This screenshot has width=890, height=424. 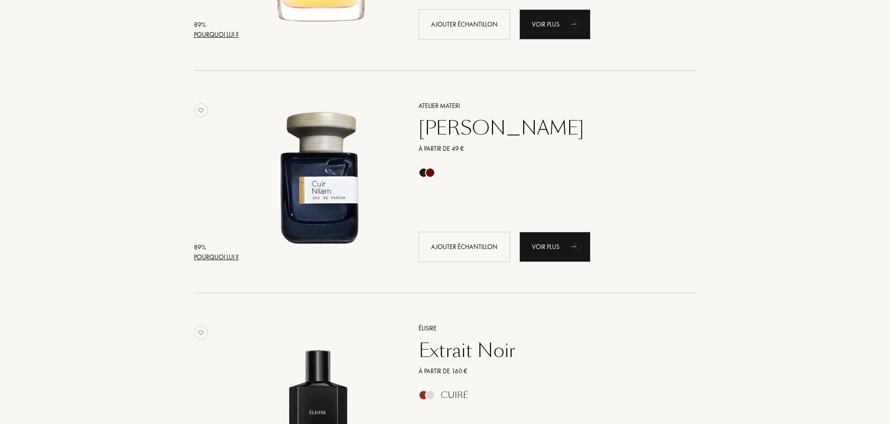 What do you see at coordinates (547, 350) in the screenshot?
I see `div: Extrait Noir` at bounding box center [547, 350].